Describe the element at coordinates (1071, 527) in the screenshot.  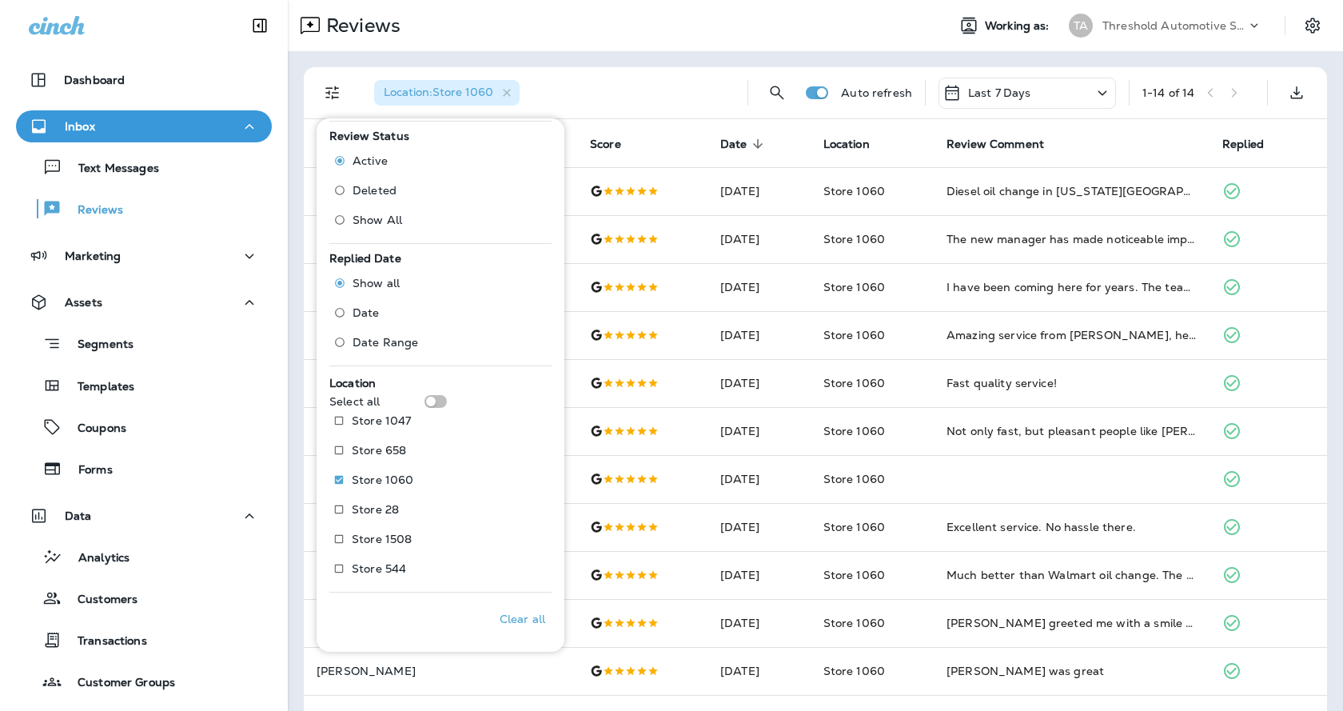
I see `div: Excellent service. No hassle there.` at that location.